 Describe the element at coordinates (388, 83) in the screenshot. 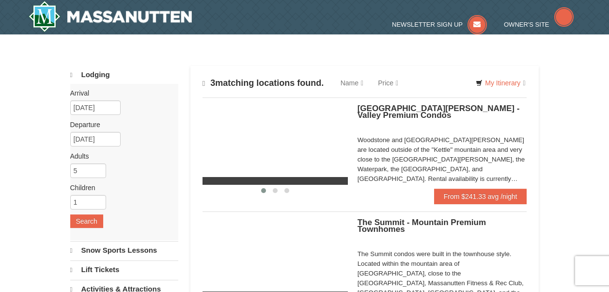

I see `a: Price` at that location.